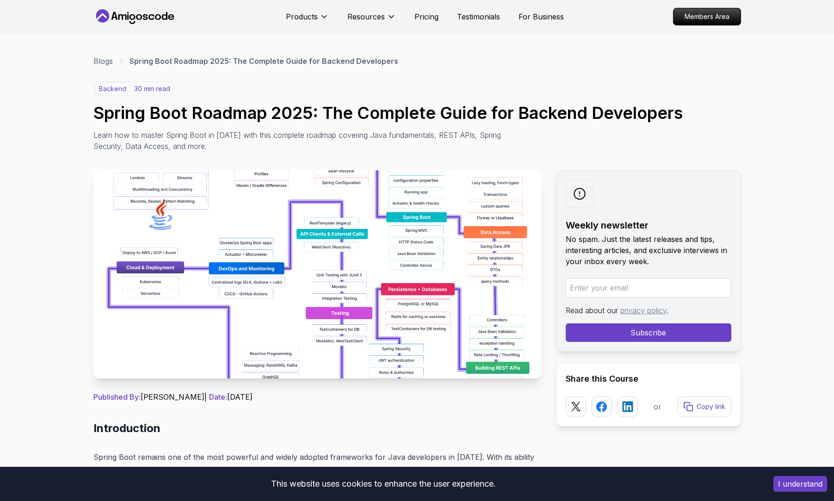 This screenshot has height=501, width=834. What do you see at coordinates (317, 274) in the screenshot?
I see `img: Spring Boot Roadmap 2025: The Complete Guide for Backend Developers thumbnail` at bounding box center [317, 274].